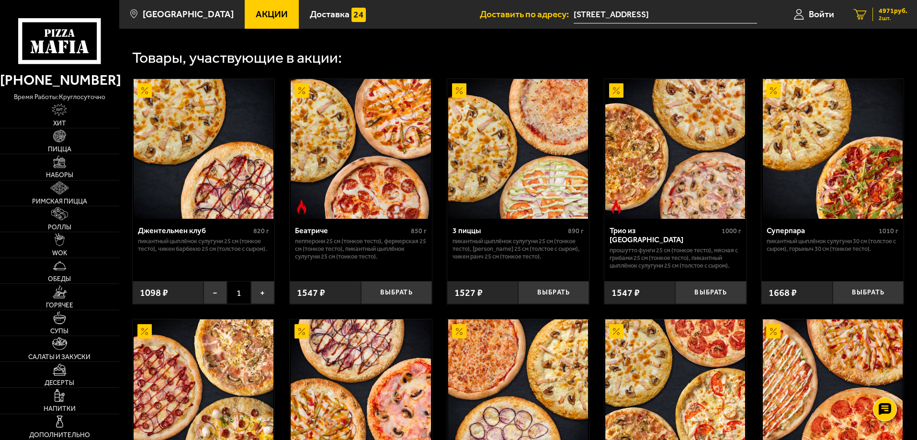 This screenshot has height=440, width=917. What do you see at coordinates (889, 231) in the screenshot?
I see `span: 1010 г` at bounding box center [889, 231].